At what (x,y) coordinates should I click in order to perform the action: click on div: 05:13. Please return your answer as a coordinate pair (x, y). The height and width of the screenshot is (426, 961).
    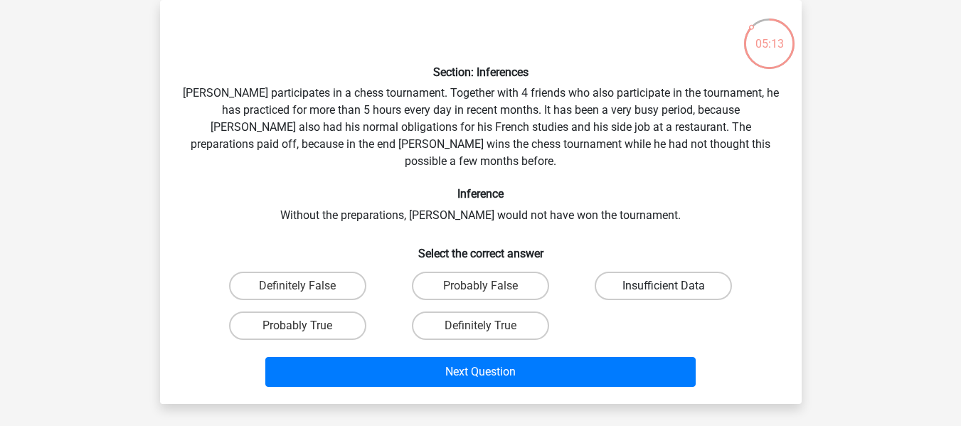
    Looking at the image, I should click on (769, 35).